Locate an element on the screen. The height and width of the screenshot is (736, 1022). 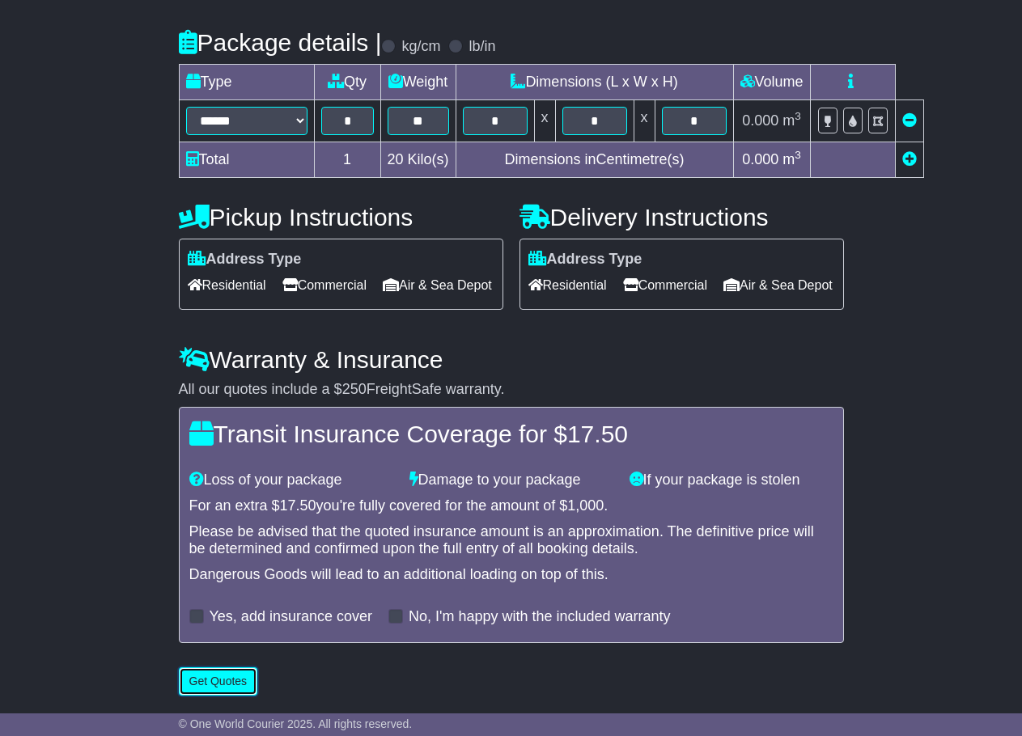
span: © One World Courier 2025. All rights reserved. is located at coordinates (295, 724).